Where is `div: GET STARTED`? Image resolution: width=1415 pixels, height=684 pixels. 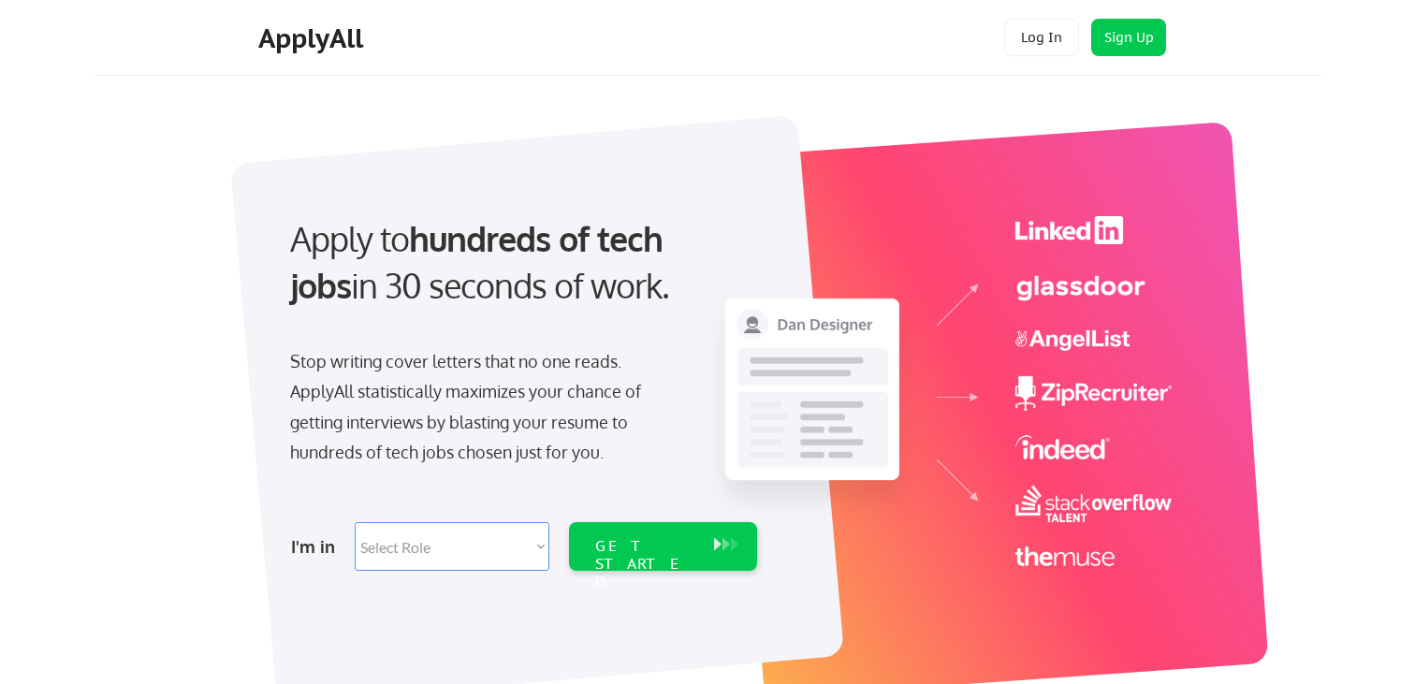
div: GET STARTED is located at coordinates (645, 565).